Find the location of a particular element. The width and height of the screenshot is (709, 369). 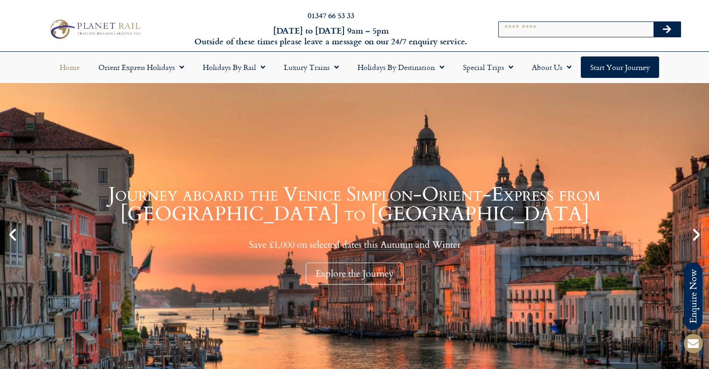

a: About Us is located at coordinates (551, 67).